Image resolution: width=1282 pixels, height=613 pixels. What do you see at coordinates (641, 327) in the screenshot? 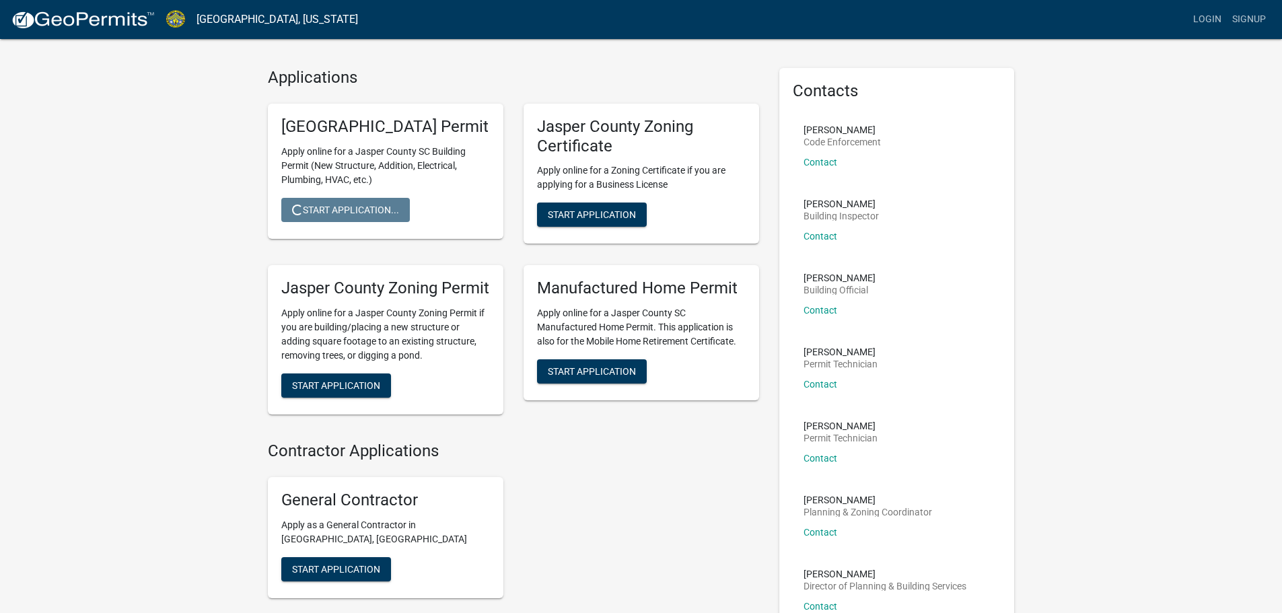
I see `p: Apply online for a Jasper County SC Manufactured Home Permit. This application is also for the Mo...` at bounding box center [641, 327].